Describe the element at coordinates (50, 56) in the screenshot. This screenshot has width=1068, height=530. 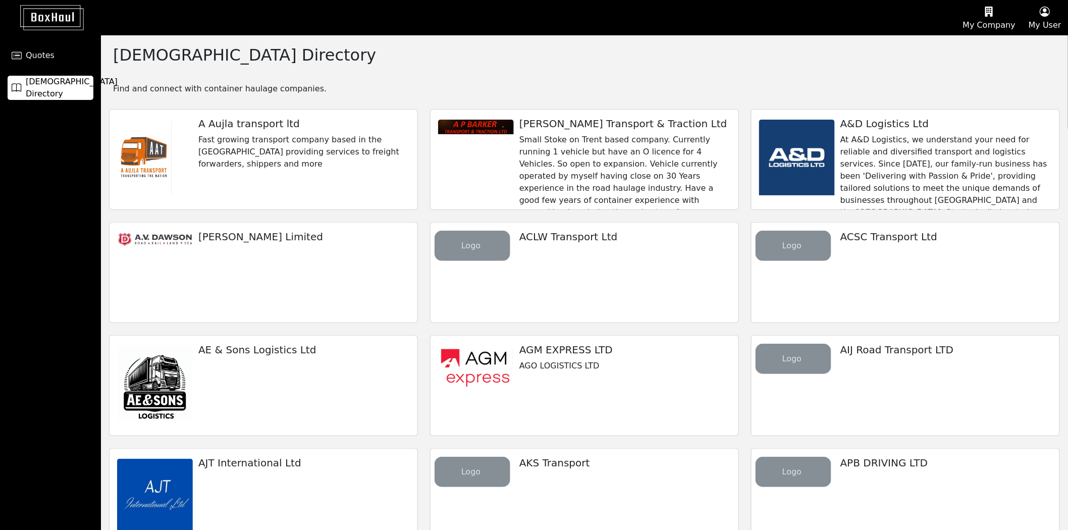
I see `a: Quotes` at that location.